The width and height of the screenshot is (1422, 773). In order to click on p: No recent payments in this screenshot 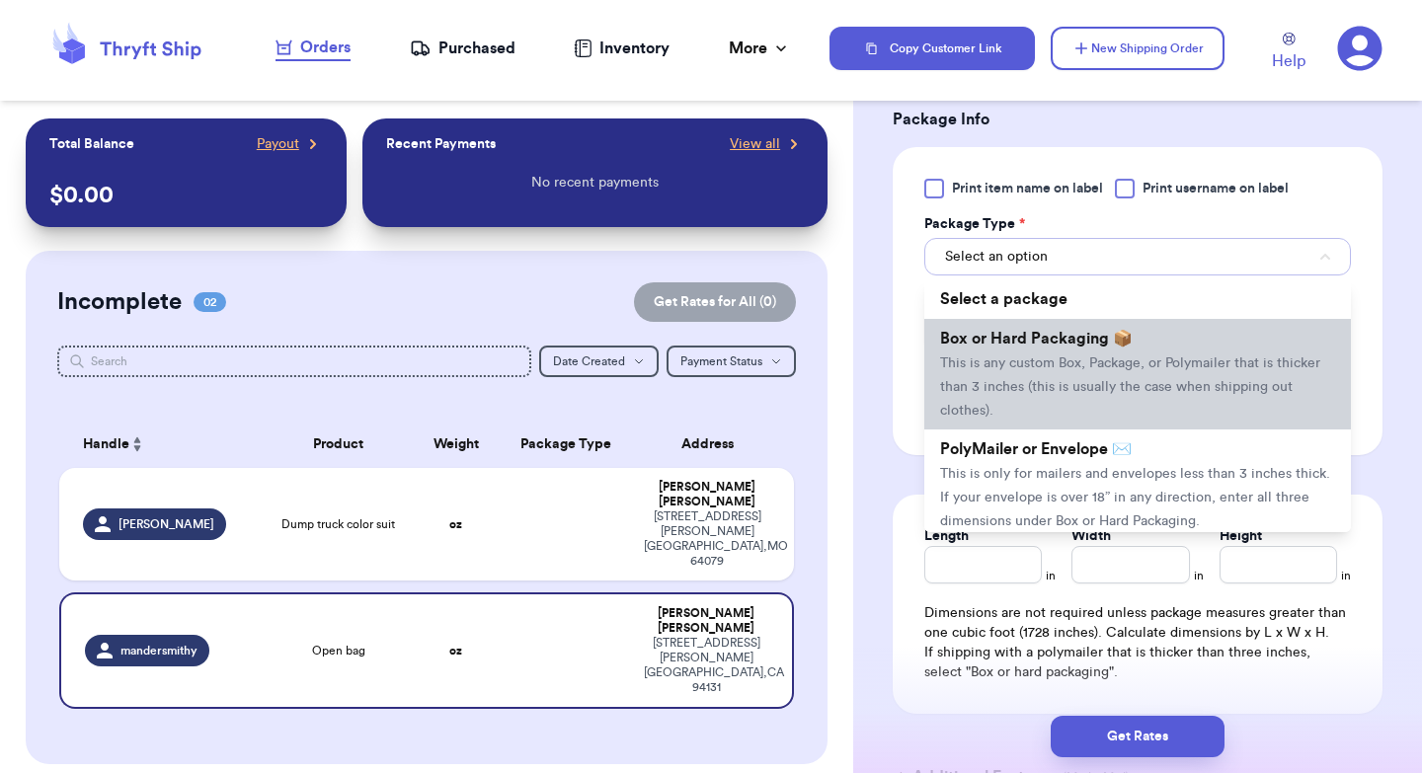, I will do `click(594, 183)`.